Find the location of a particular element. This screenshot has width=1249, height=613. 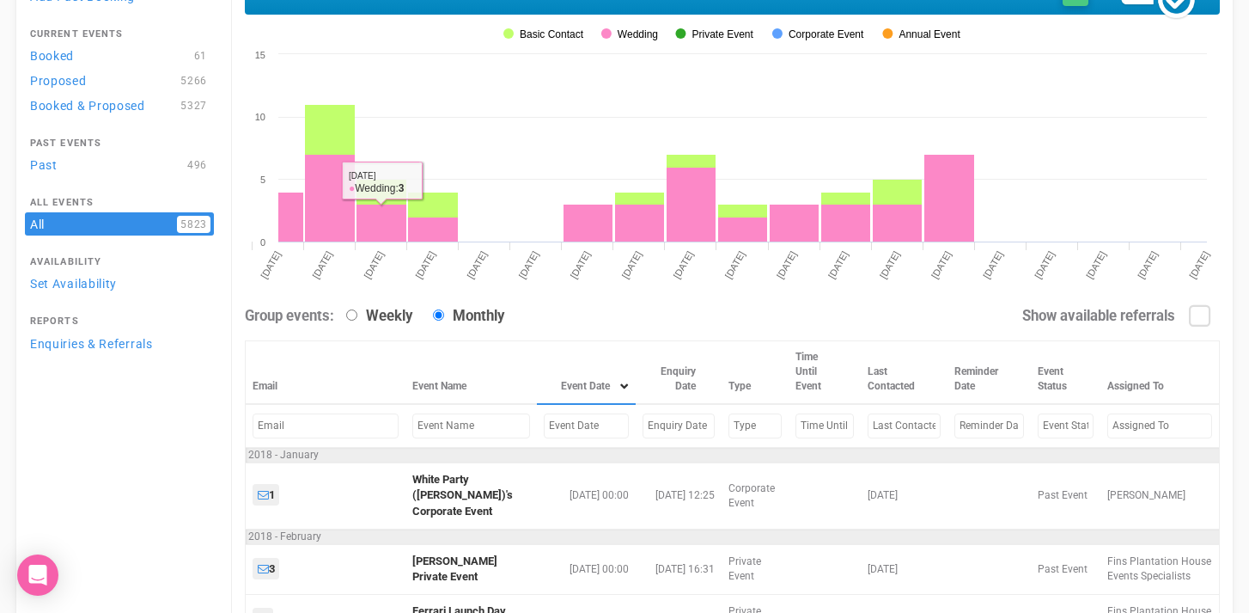

input: Filter by Event Status is located at coordinates (1065, 425).